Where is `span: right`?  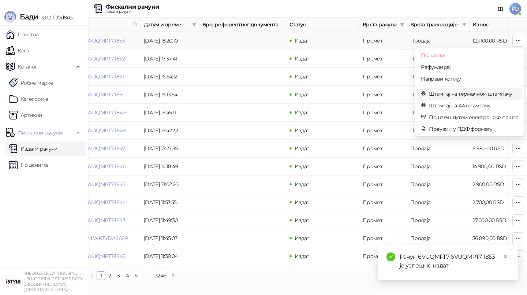
span: right is located at coordinates (173, 275).